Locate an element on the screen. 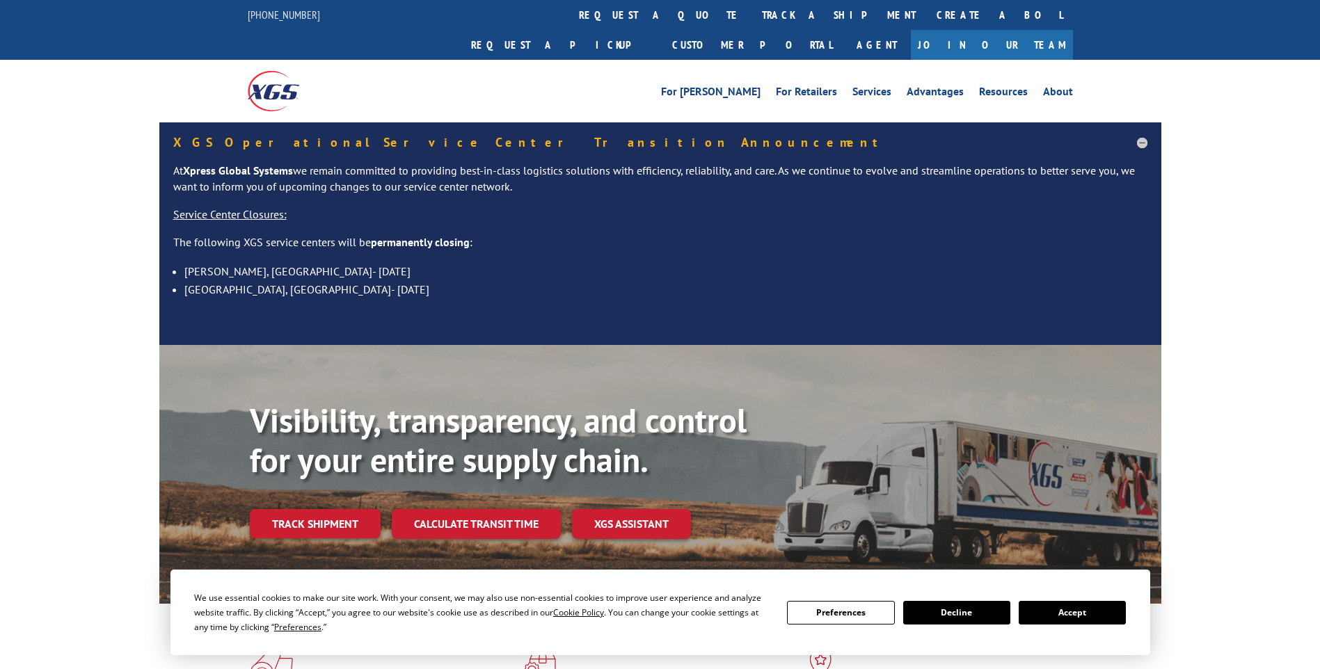  span: Preferences is located at coordinates (298, 627).